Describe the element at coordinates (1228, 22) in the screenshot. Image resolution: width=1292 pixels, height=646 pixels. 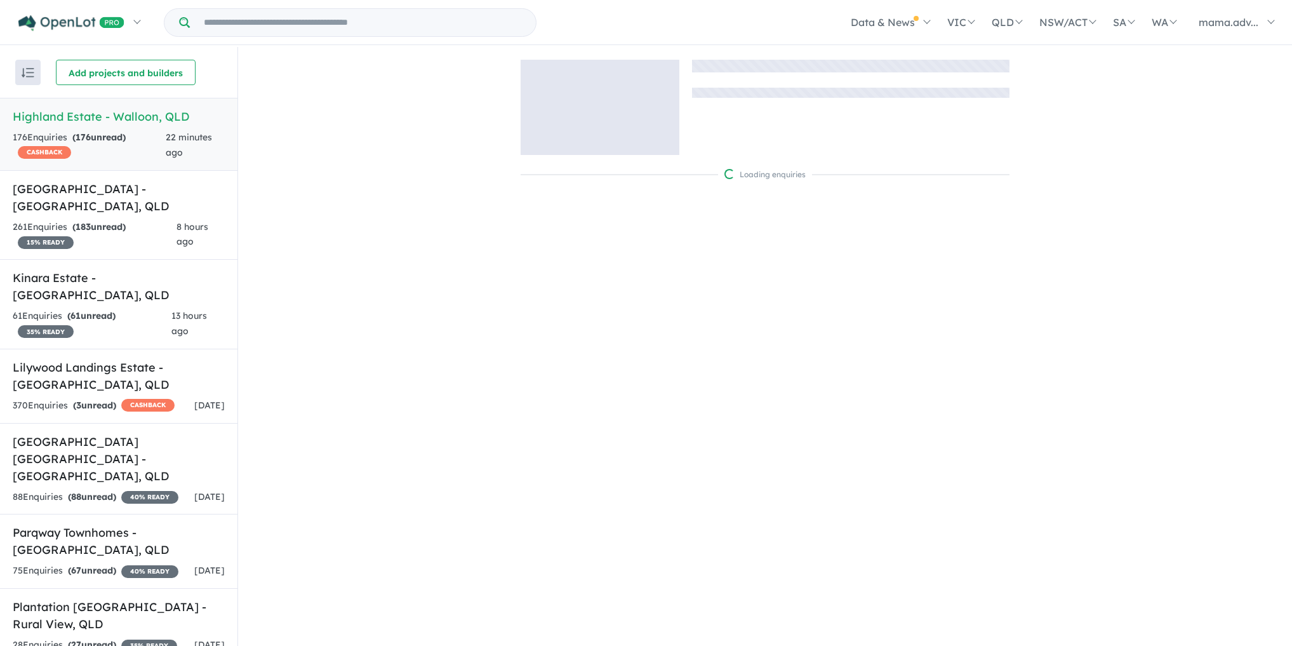
I see `span: mama.adv...` at that location.